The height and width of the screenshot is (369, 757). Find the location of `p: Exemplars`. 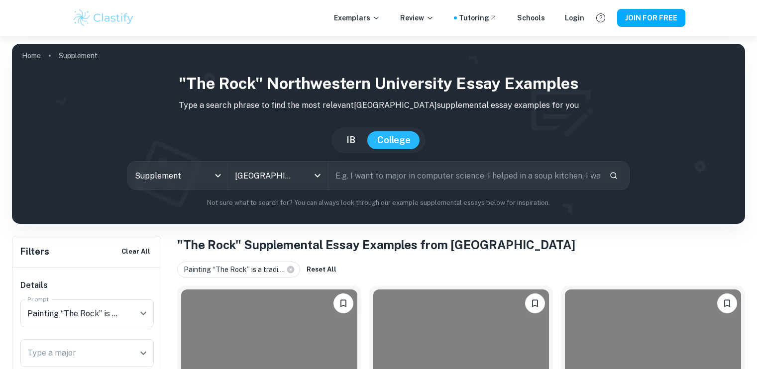

p: Exemplars is located at coordinates (357, 18).